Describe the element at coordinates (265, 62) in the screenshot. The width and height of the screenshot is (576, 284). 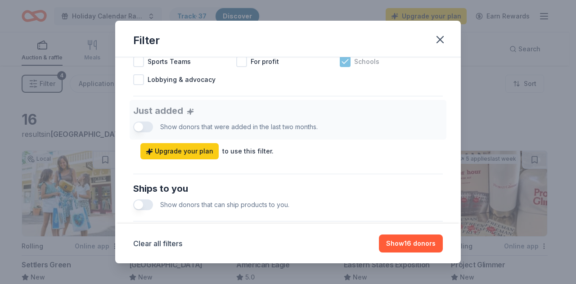
I see `span: For profit` at that location.